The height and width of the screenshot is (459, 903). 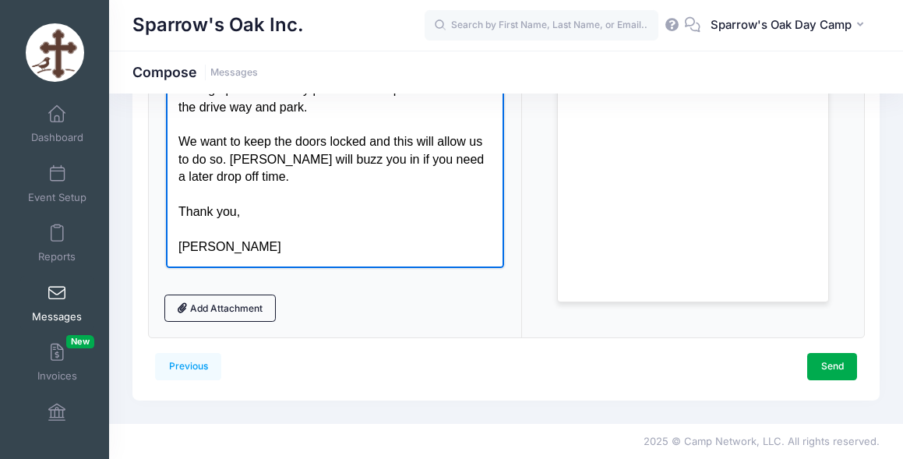 What do you see at coordinates (780, 25) in the screenshot?
I see `span: Sparrow's Oak Day Camp` at bounding box center [780, 25].